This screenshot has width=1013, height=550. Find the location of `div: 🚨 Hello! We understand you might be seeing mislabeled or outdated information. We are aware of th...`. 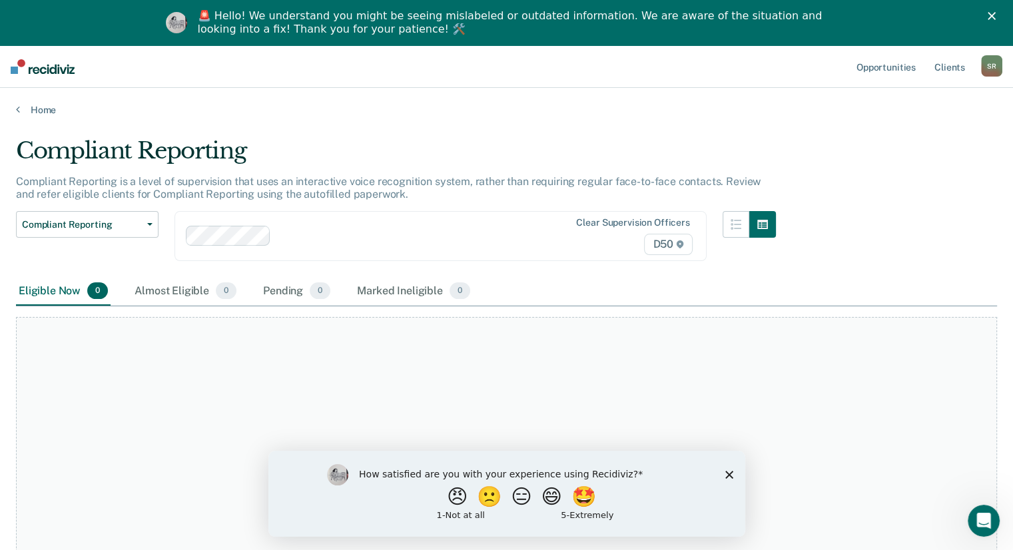

div: 🚨 Hello! We understand you might be seeing mislabeled or outdated information. We are aware of th... is located at coordinates (512, 23).